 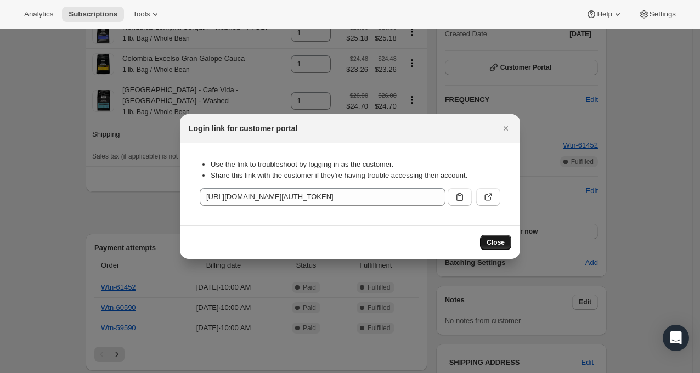 I want to click on span: Tools, so click(x=141, y=14).